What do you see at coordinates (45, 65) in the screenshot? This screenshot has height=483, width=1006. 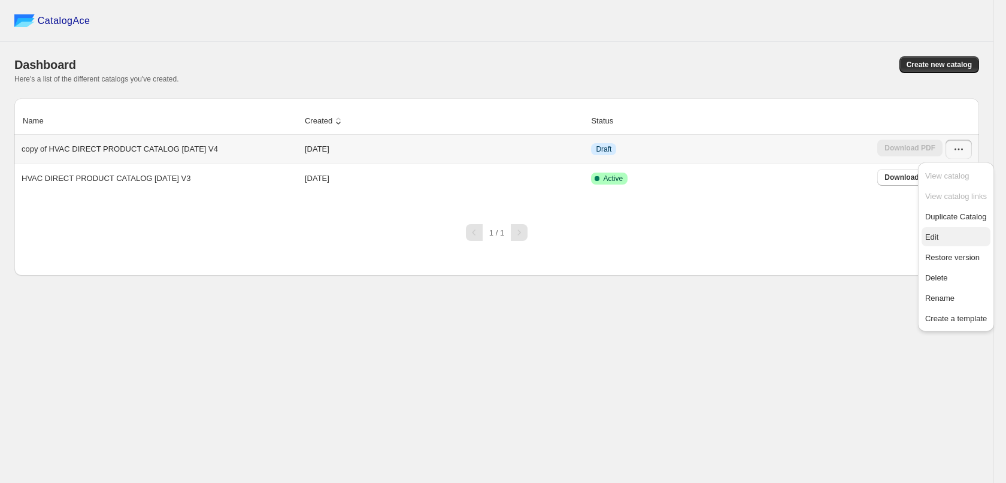 I see `span: Dashboard` at bounding box center [45, 65].